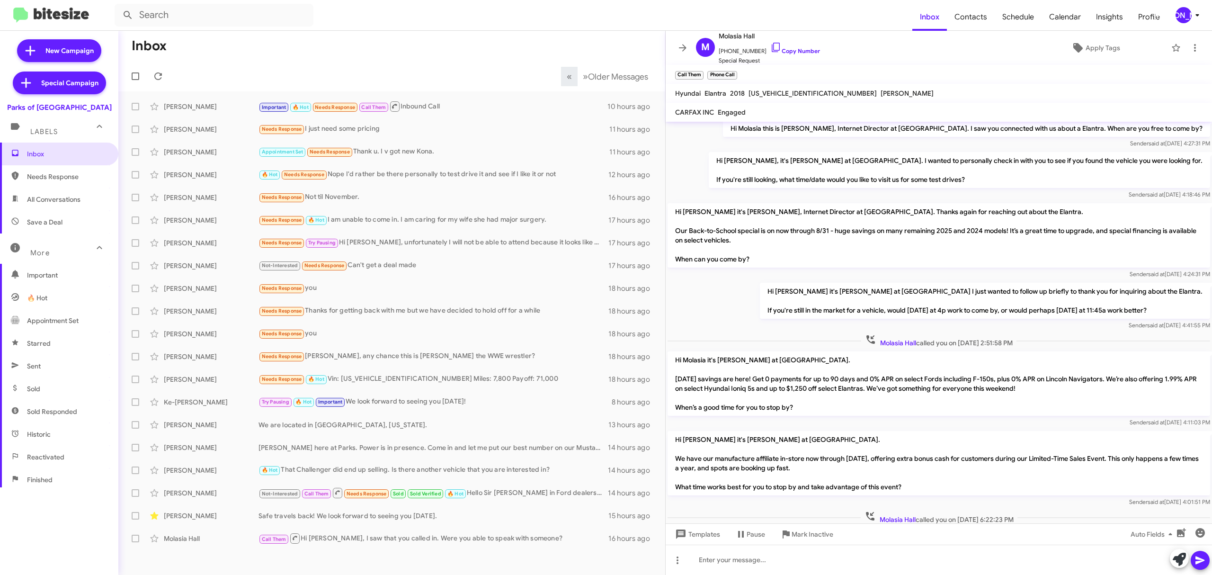  I want to click on a: Special Campaign, so click(59, 83).